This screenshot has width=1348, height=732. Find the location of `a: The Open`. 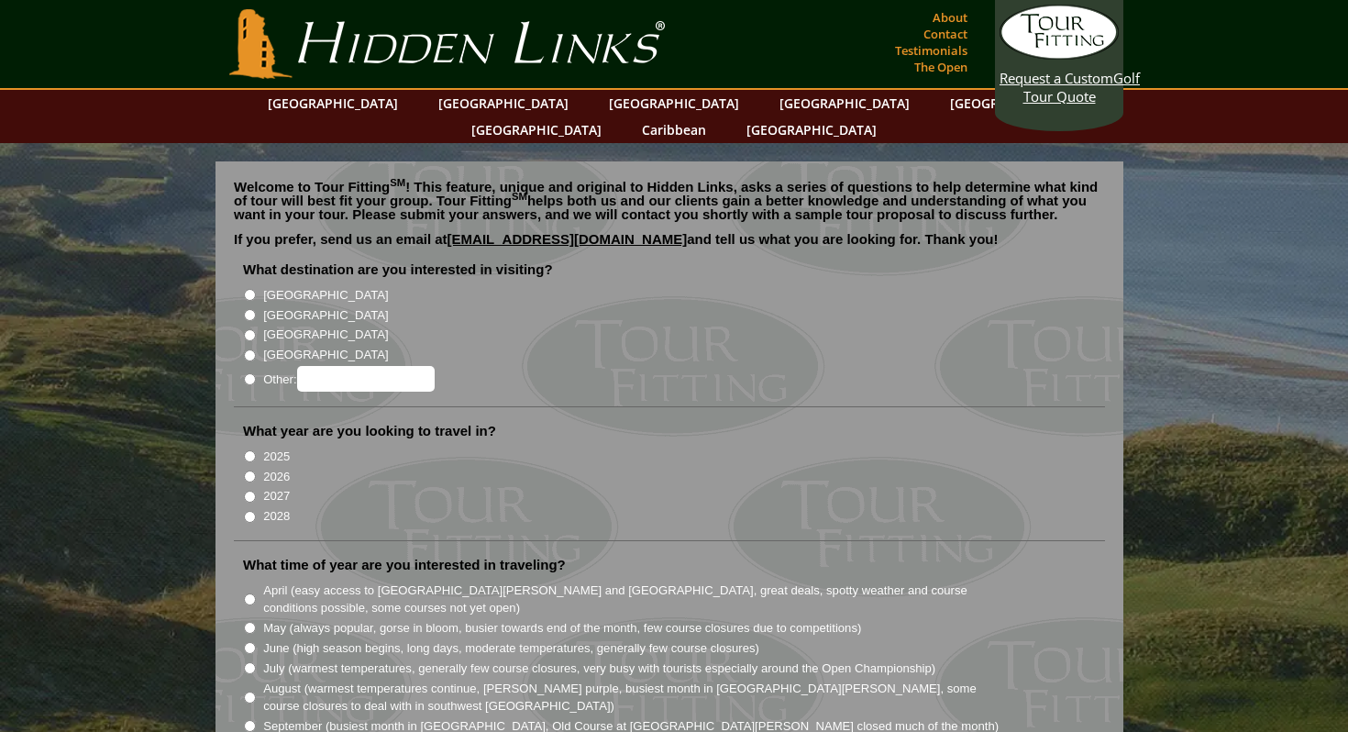

a: The Open is located at coordinates (941, 67).